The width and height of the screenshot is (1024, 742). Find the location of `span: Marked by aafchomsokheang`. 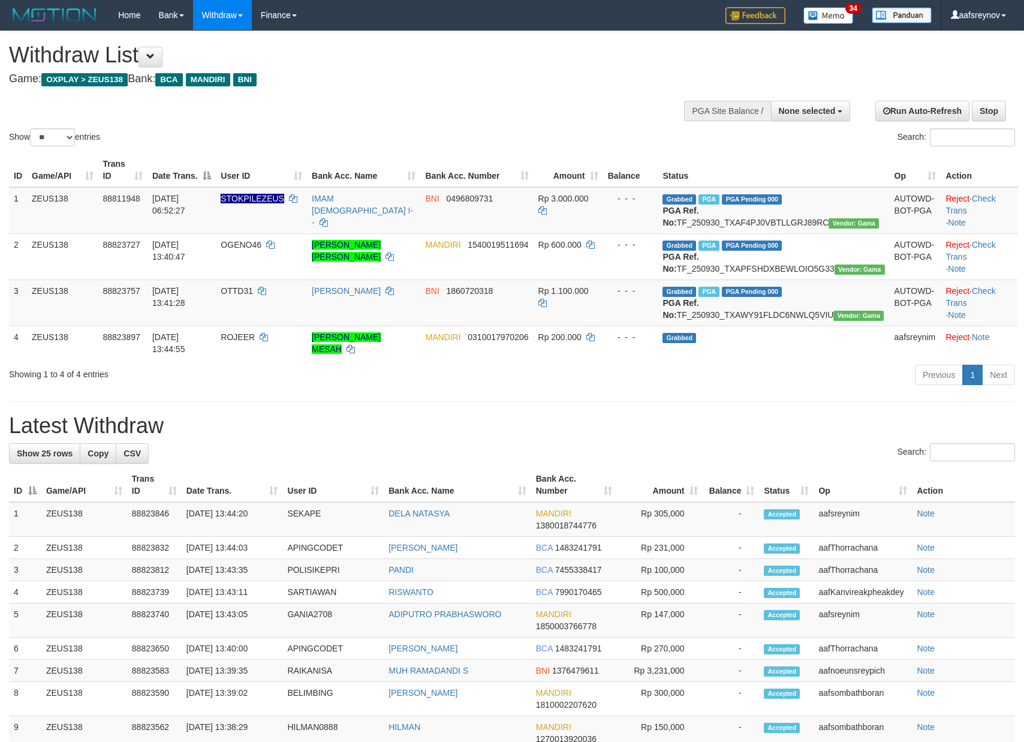

span: Marked by aafchomsokheang is located at coordinates (709, 245).